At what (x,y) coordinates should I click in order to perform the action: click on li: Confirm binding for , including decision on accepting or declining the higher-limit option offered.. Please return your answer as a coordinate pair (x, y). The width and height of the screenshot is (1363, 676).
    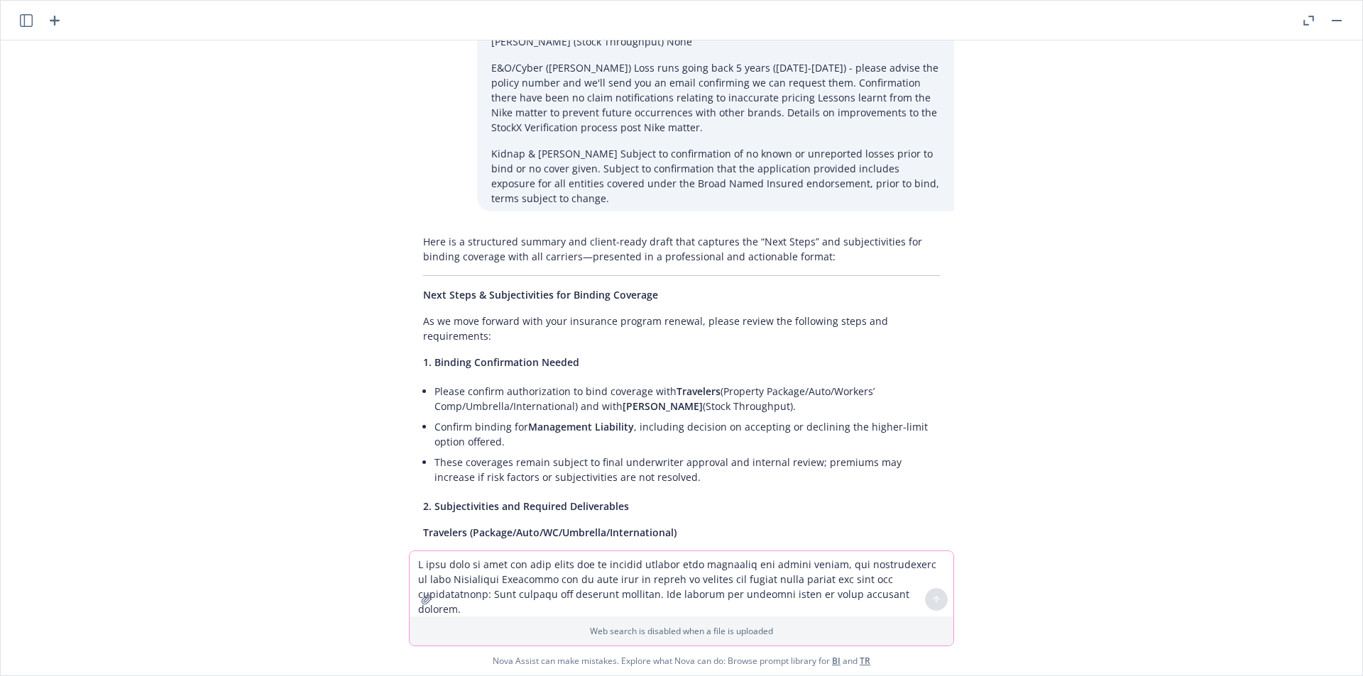
    Looking at the image, I should click on (687, 434).